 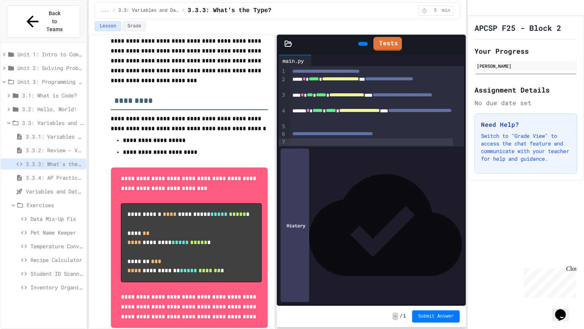 I want to click on h1: APCSP F25 - Block 2, so click(x=518, y=28).